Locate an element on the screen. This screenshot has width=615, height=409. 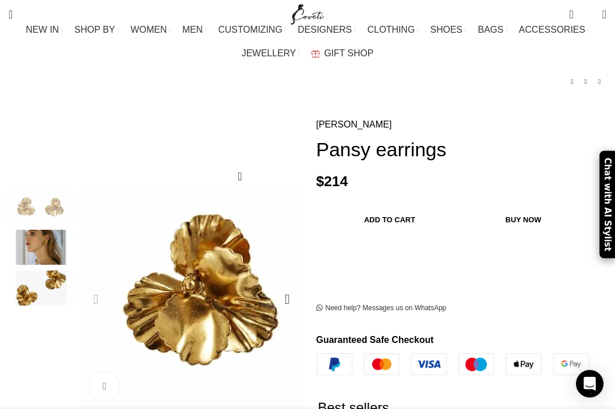
a: JEWELLERY is located at coordinates (271, 53).